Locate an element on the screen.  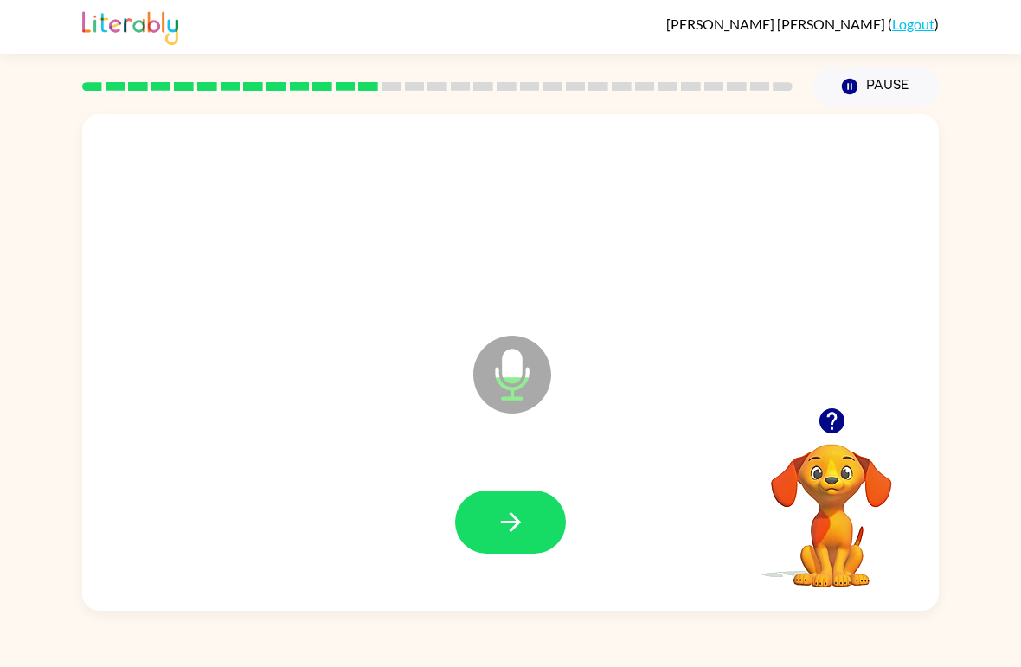
img: Literably is located at coordinates (130, 26).